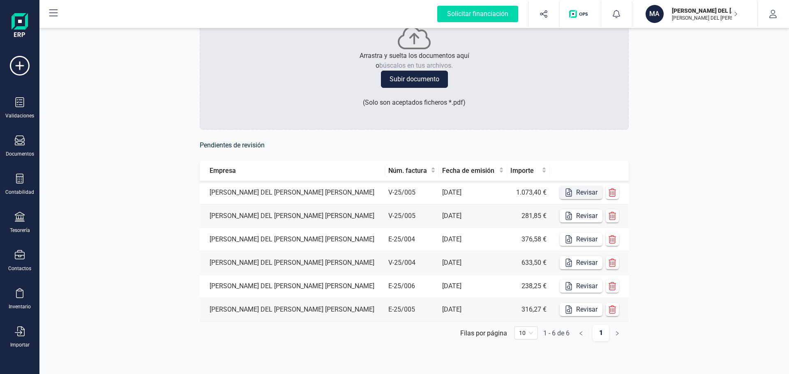  Describe the element at coordinates (534, 286) in the screenshot. I see `span: 238,25 €` at that location.